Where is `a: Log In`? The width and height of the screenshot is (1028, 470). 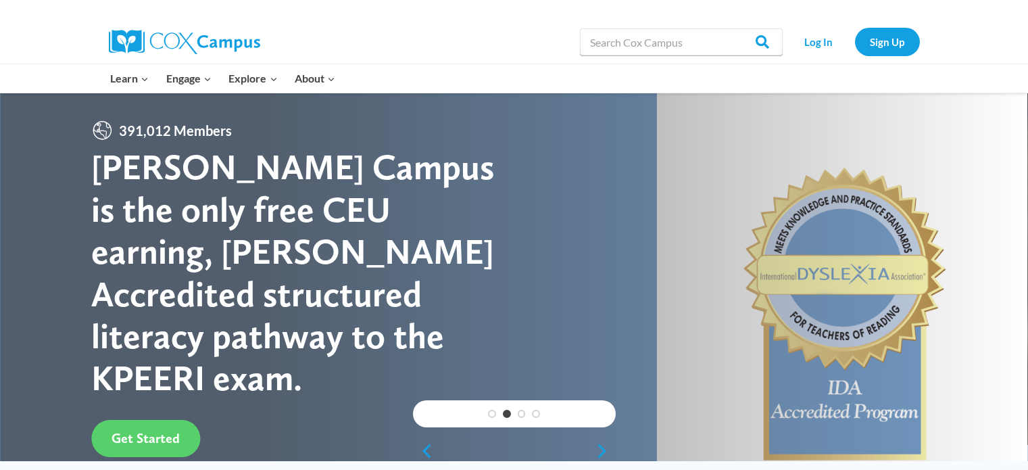 a: Log In is located at coordinates (818, 41).